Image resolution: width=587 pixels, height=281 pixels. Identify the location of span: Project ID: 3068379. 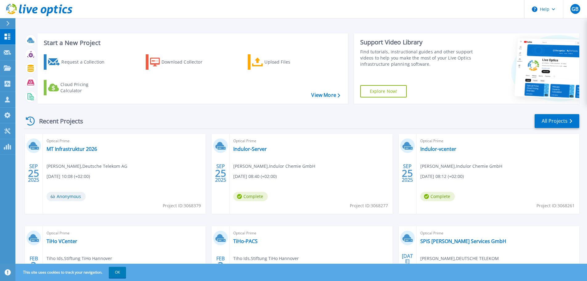
(182, 205).